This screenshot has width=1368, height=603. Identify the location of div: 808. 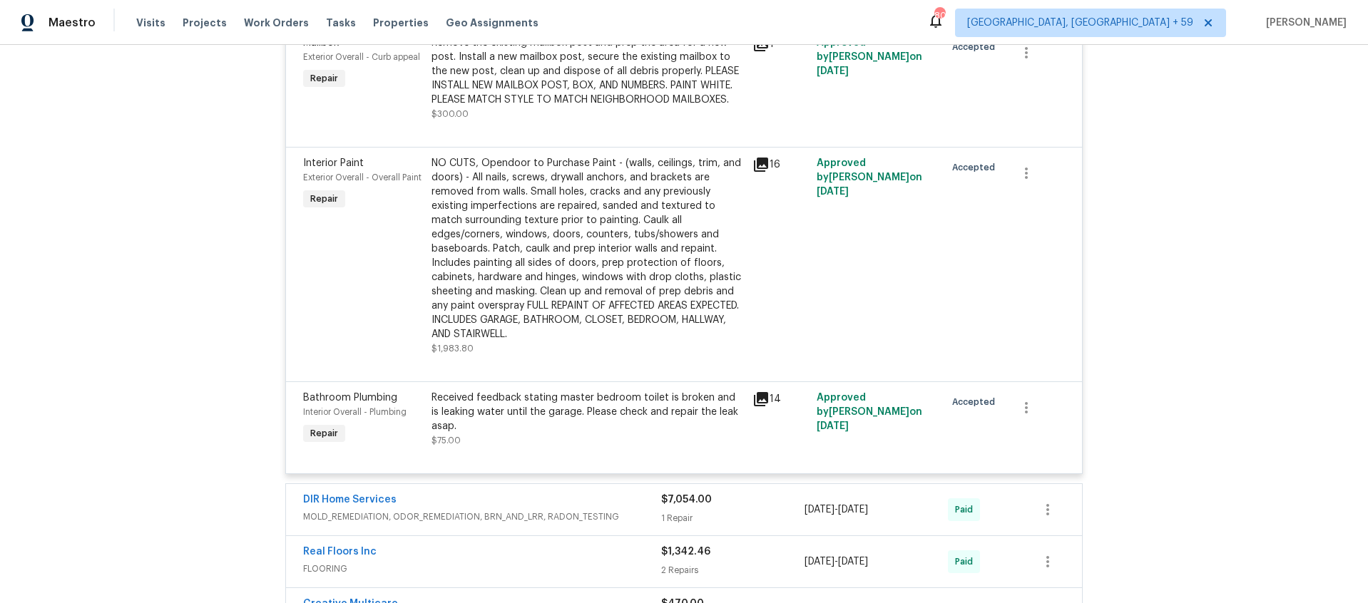
(939, 16).